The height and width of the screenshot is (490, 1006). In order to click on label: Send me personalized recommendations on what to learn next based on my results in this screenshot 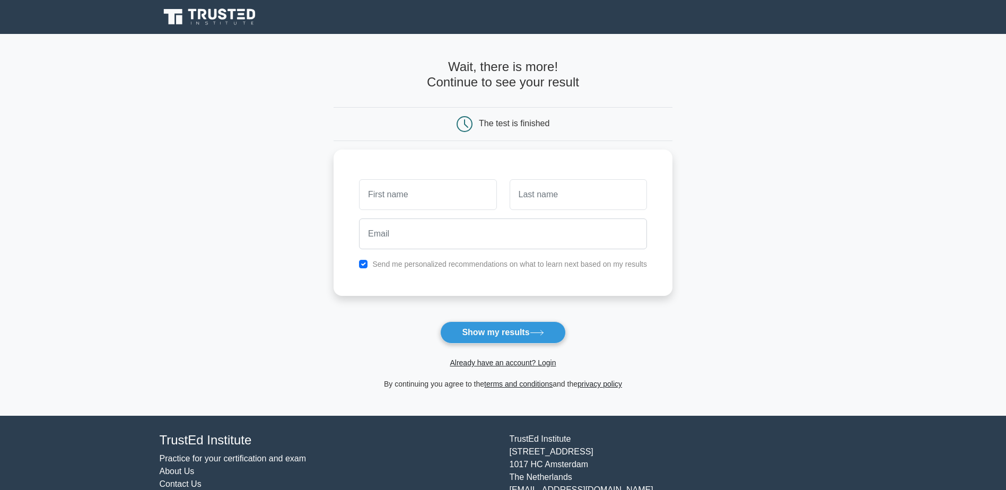, I will do `click(509, 264)`.